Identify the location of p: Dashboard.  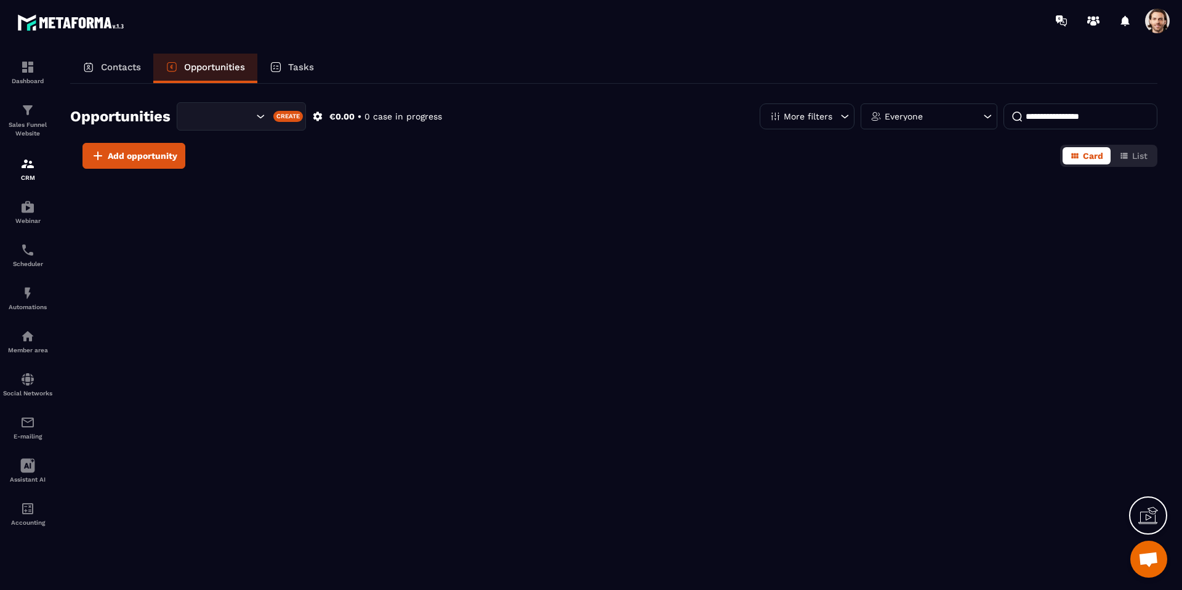
(28, 81).